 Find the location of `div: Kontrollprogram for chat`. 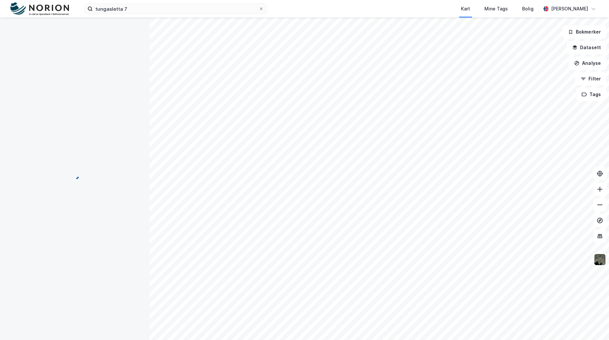

div: Kontrollprogram for chat is located at coordinates (593, 324).